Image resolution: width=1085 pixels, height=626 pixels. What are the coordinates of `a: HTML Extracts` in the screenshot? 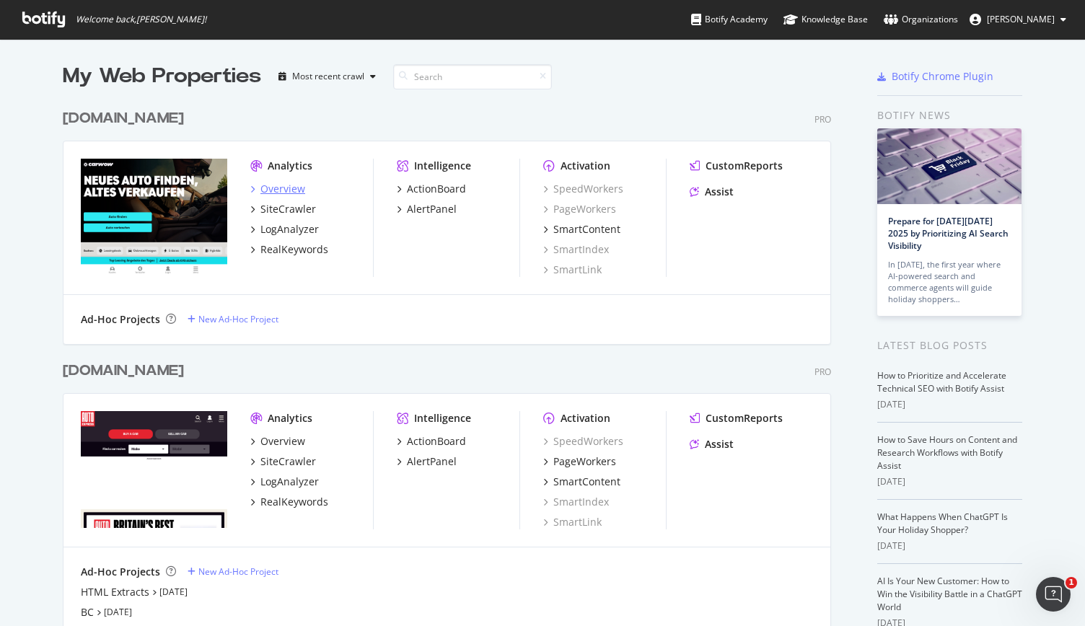 It's located at (115, 592).